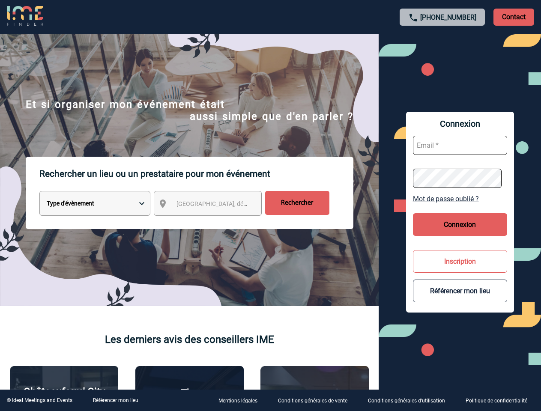 The width and height of the screenshot is (541, 411). What do you see at coordinates (460, 199) in the screenshot?
I see `a: Mot de passe oublié ?` at bounding box center [460, 199].